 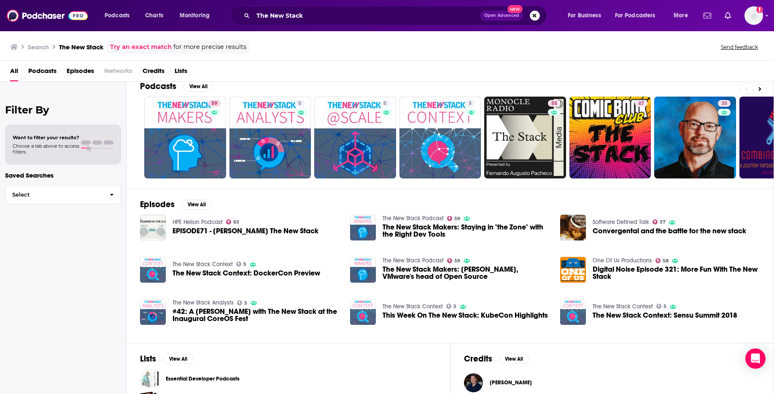 I want to click on h2: Lists, so click(x=148, y=359).